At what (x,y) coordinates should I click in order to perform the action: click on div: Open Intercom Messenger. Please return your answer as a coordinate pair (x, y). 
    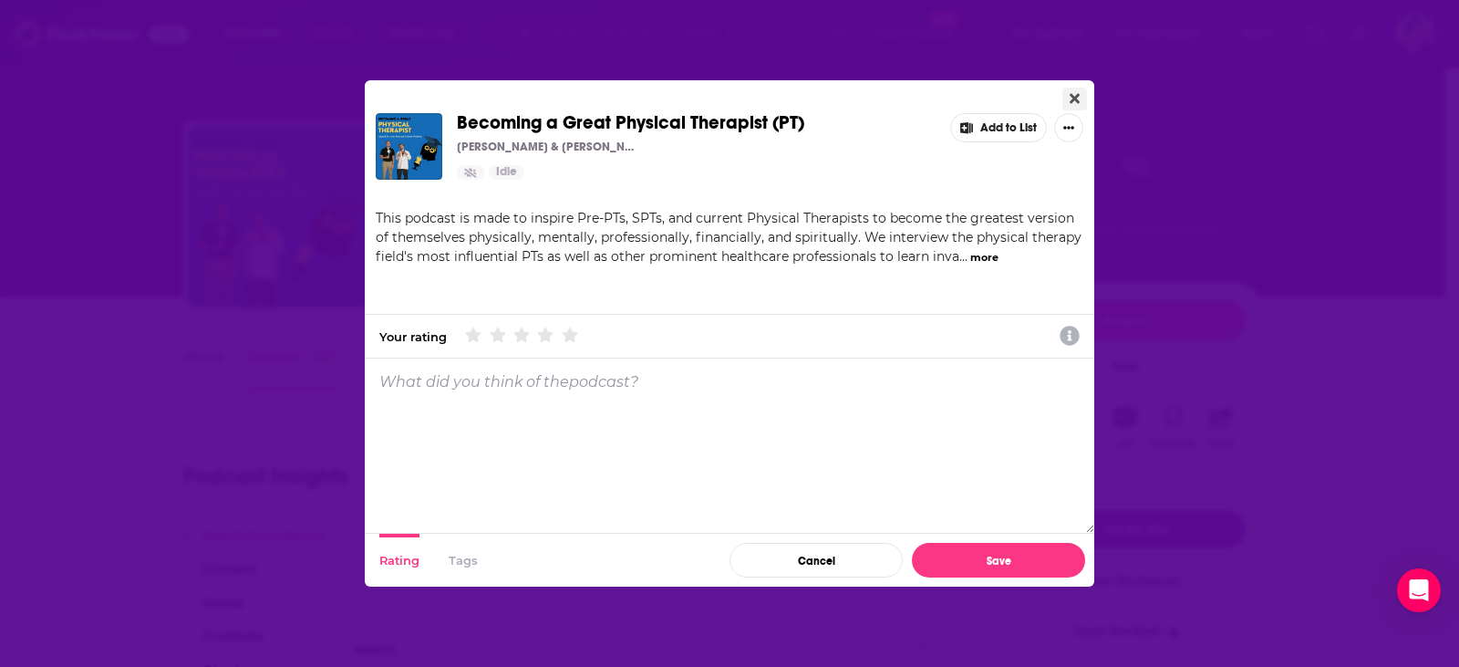
    Looking at the image, I should click on (1419, 590).